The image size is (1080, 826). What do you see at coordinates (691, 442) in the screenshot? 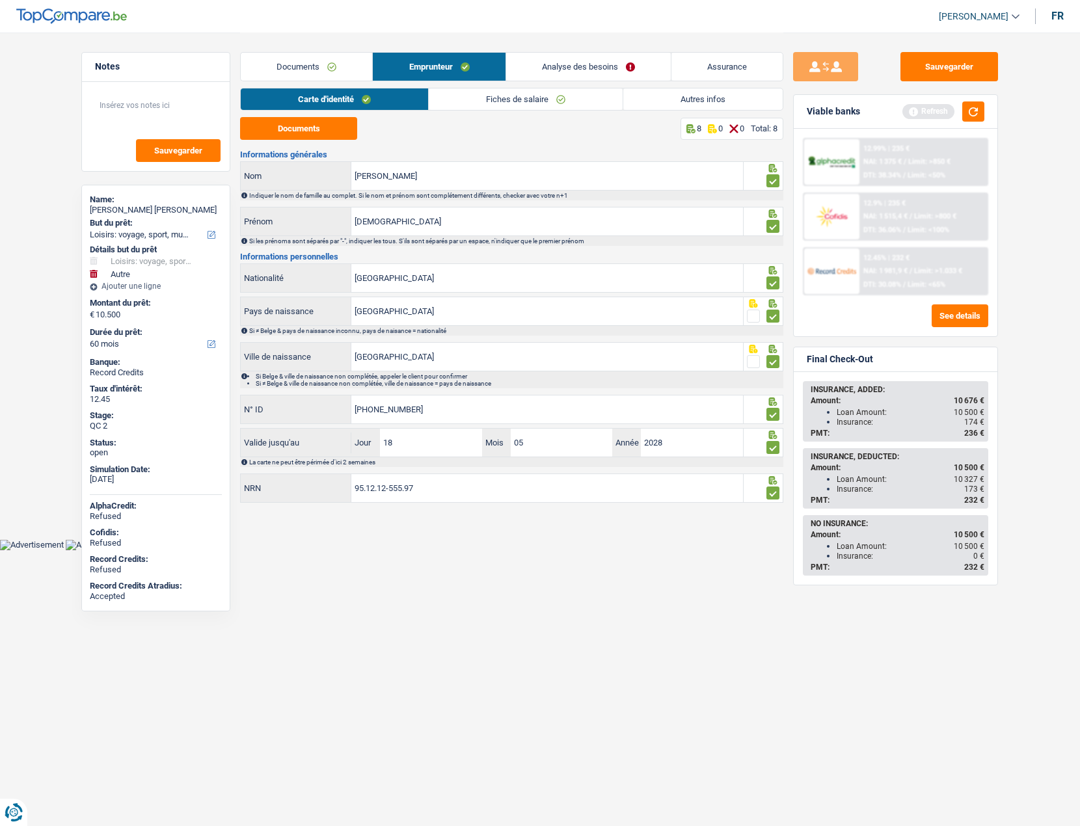
I see `input: AAAA` at bounding box center [691, 442].